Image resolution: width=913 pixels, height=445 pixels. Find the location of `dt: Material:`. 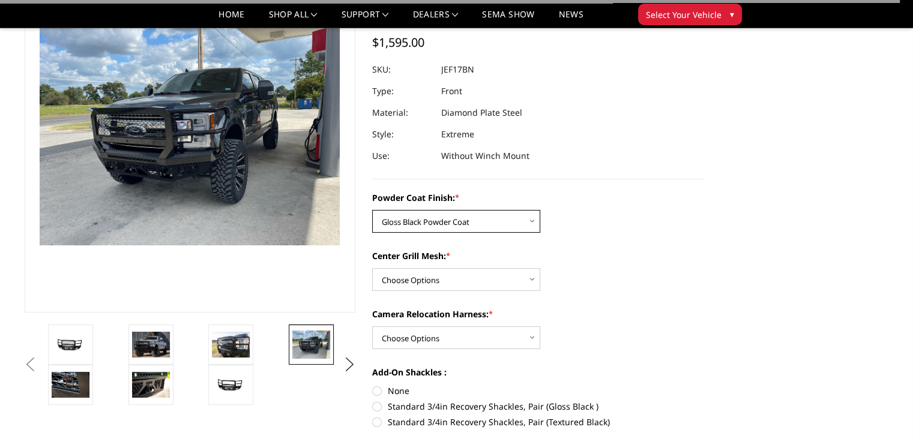

dt: Material: is located at coordinates (402, 113).